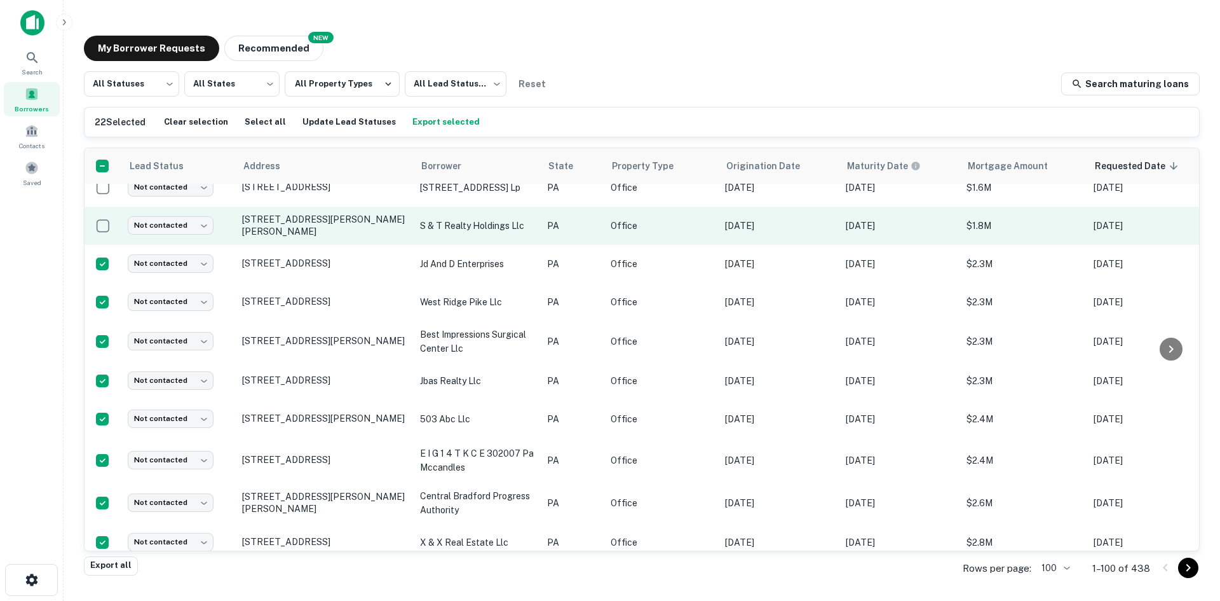 This screenshot has height=601, width=1220. I want to click on a: Search maturing loans, so click(1131, 84).